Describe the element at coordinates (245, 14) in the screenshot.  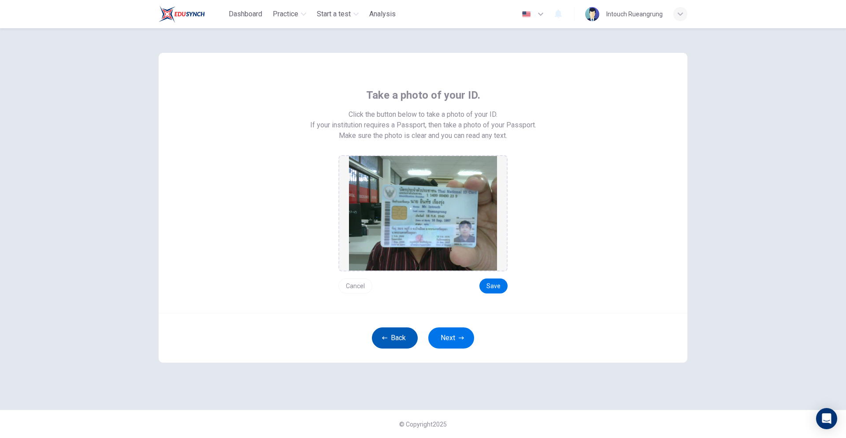
I see `a: Dashboard` at that location.